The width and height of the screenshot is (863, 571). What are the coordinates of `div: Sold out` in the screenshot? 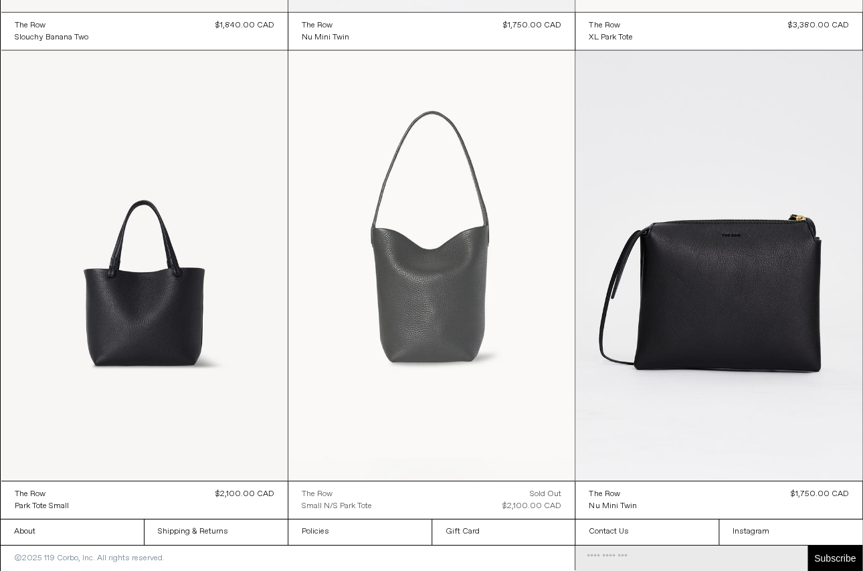 It's located at (545, 494).